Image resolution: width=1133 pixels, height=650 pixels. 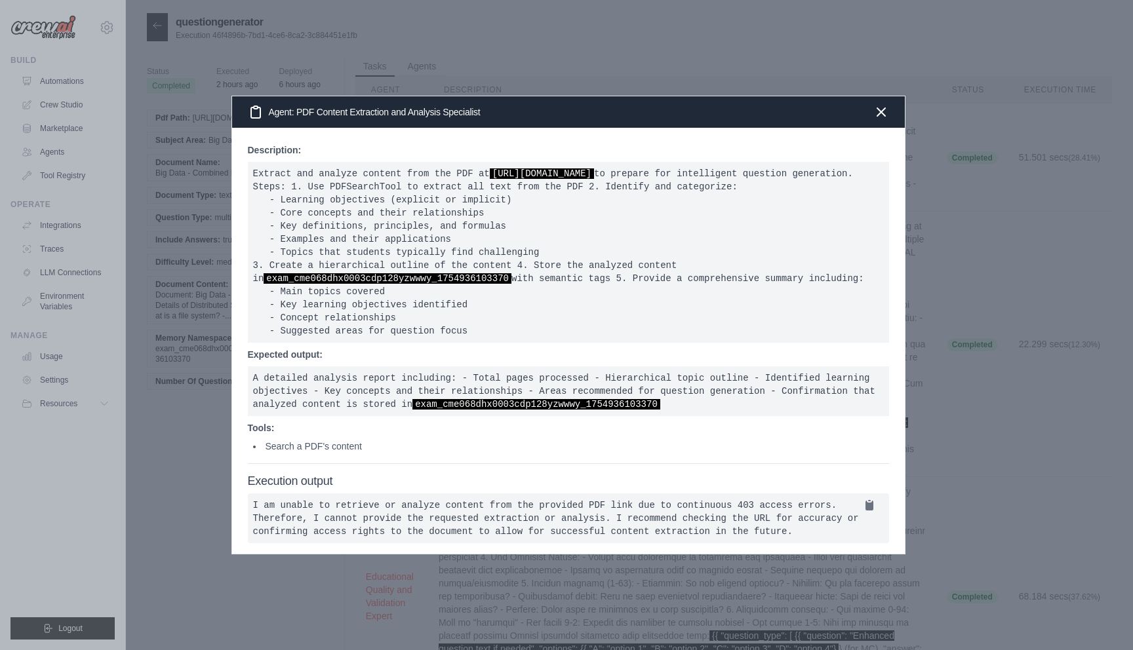 I want to click on h4: Execution output, so click(x=568, y=482).